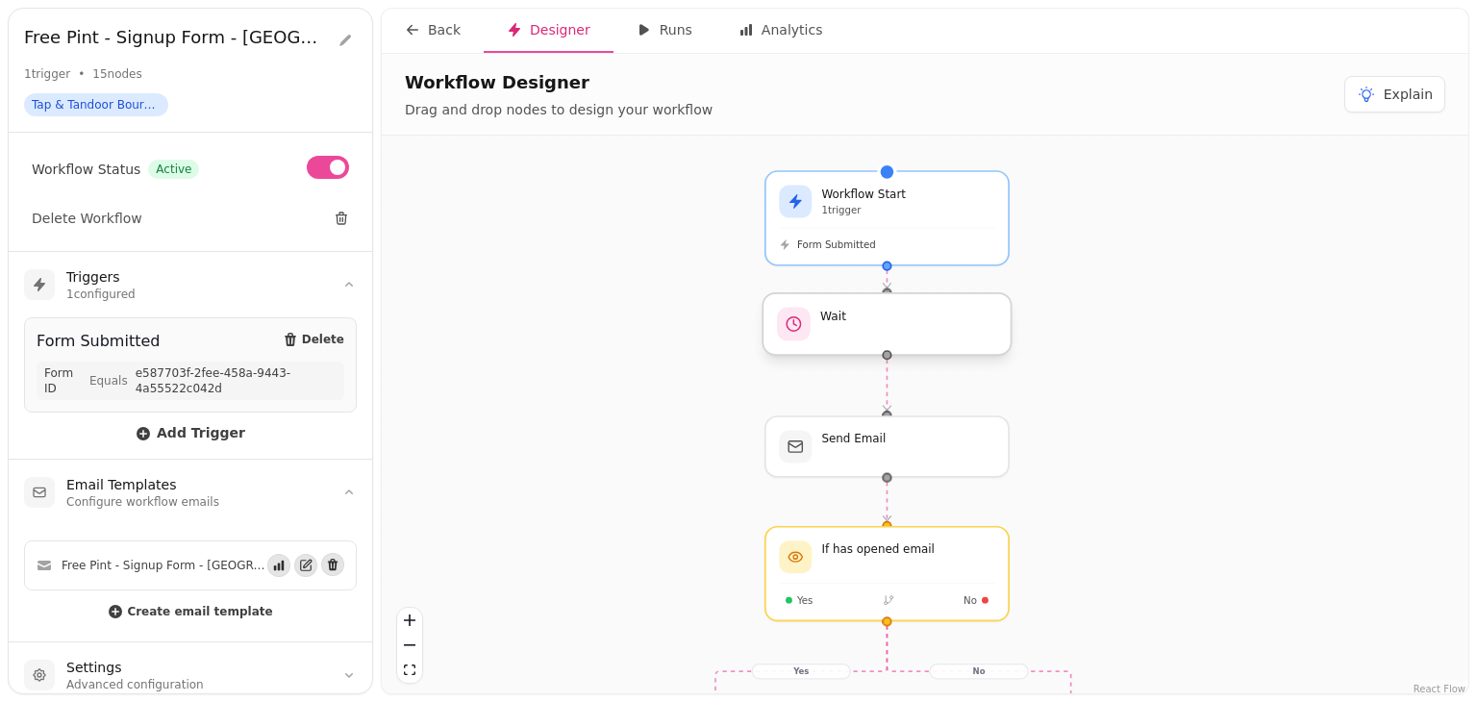 This screenshot has width=1477, height=702. Describe the element at coordinates (410, 645) in the screenshot. I see `button: Zoom Out` at that location.